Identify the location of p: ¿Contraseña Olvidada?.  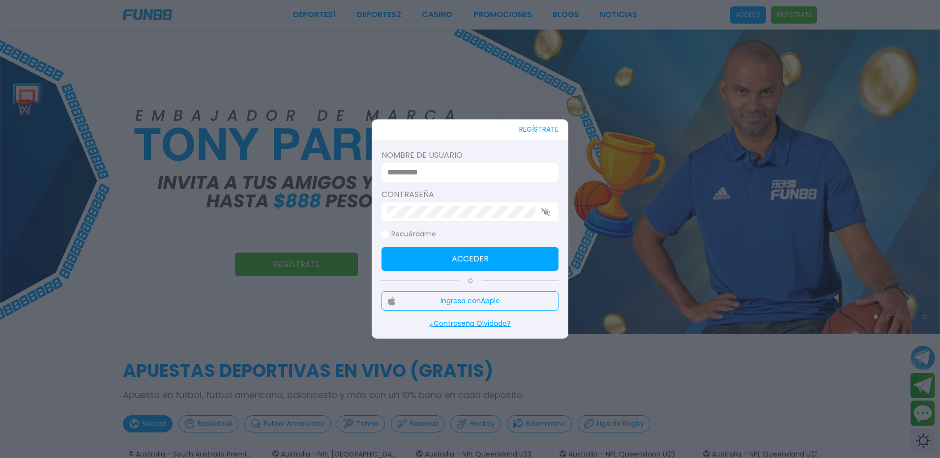
(470, 324).